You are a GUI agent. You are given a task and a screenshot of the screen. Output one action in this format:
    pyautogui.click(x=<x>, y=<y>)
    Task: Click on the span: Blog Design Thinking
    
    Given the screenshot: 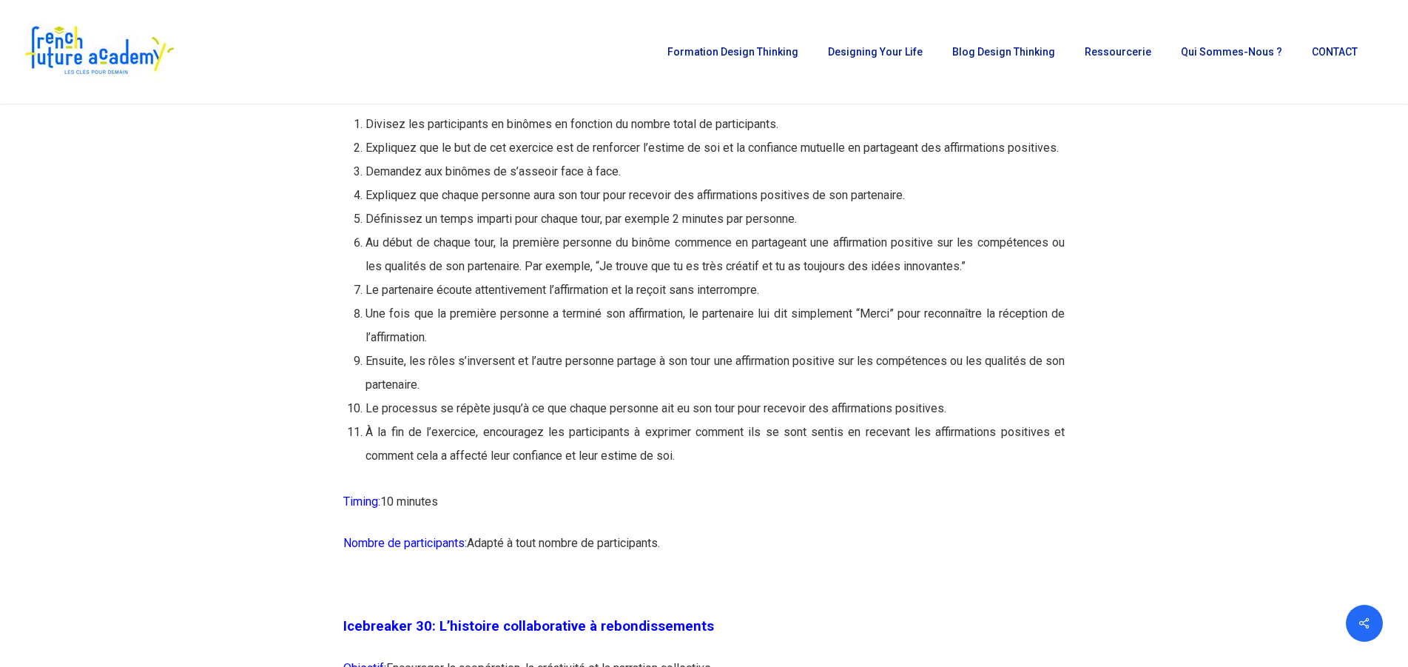 What is the action you would take?
    pyautogui.click(x=1003, y=52)
    